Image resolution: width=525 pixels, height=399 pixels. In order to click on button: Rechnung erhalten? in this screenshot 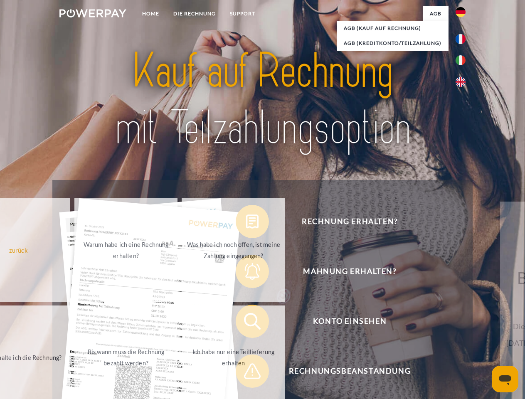, I will do `click(344, 222)`.